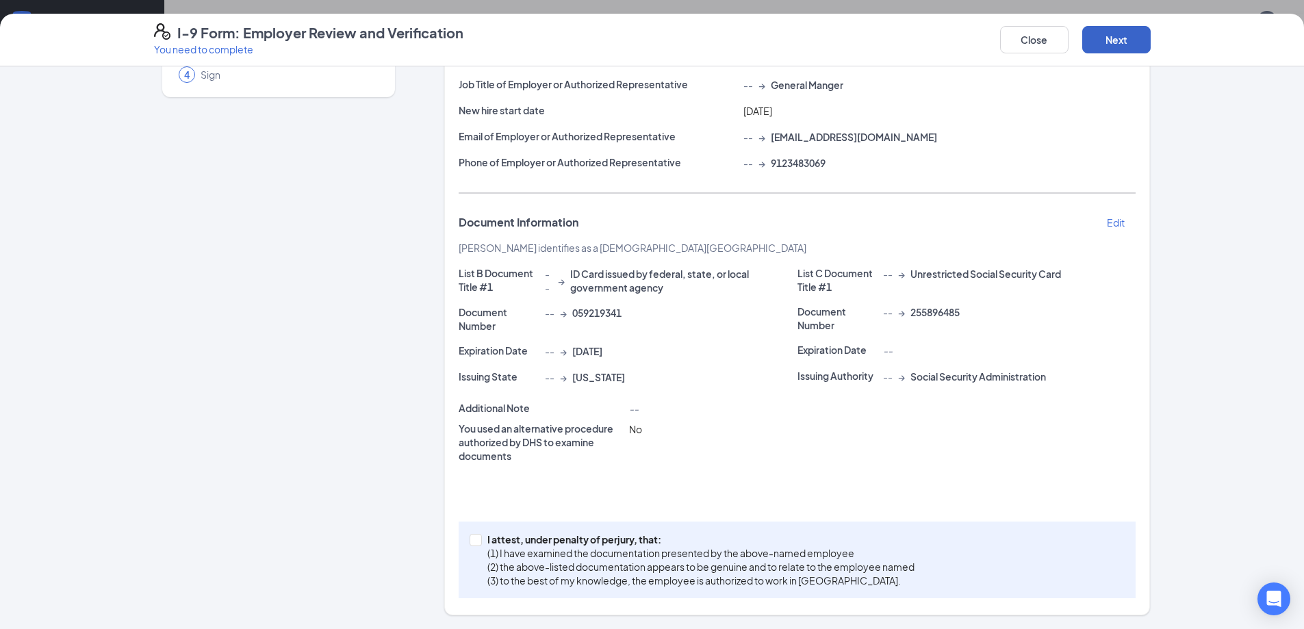 The image size is (1304, 629). I want to click on p: List C Document Title #1, so click(838, 280).